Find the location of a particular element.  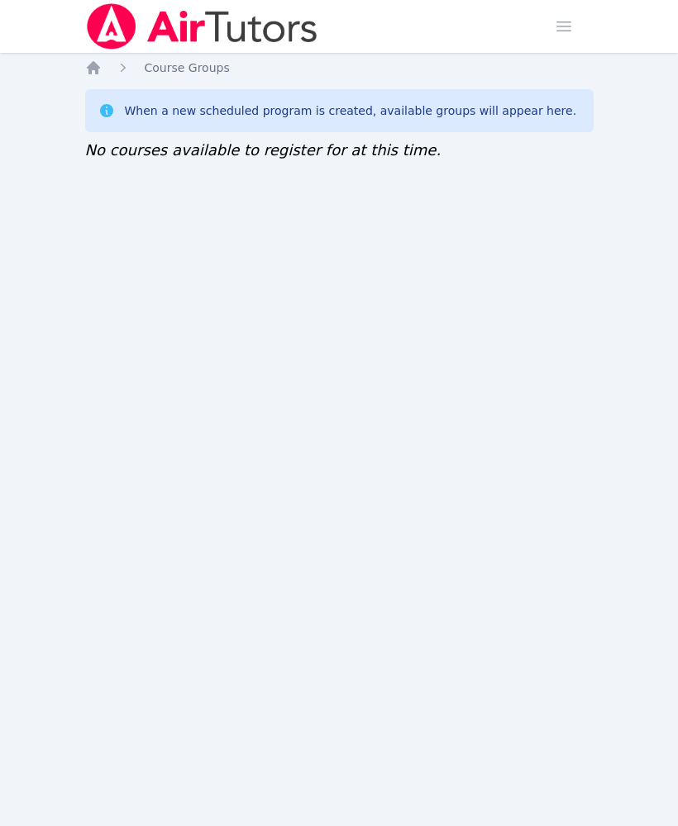

div: When a new scheduled program is created, available groups will appear here. is located at coordinates (350, 111).